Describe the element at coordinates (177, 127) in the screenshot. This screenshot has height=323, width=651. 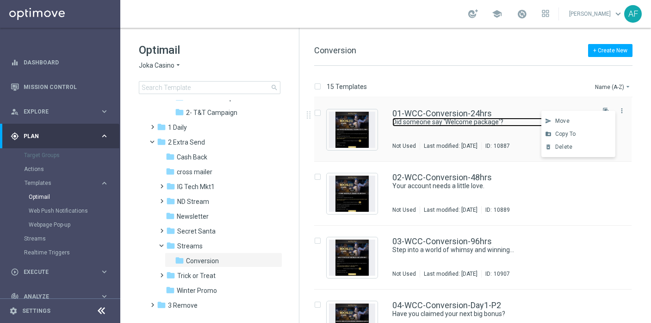
I see `span: 1 Daily` at that location.